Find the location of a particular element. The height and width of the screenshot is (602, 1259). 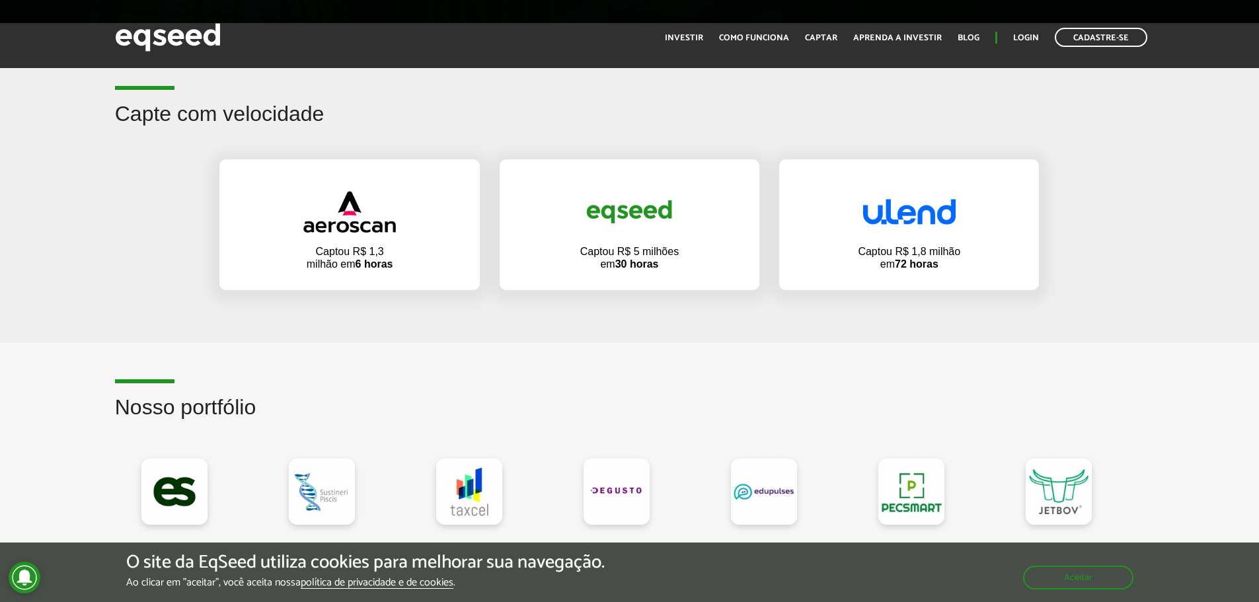

a: Degusto Brands is located at coordinates (617, 492).